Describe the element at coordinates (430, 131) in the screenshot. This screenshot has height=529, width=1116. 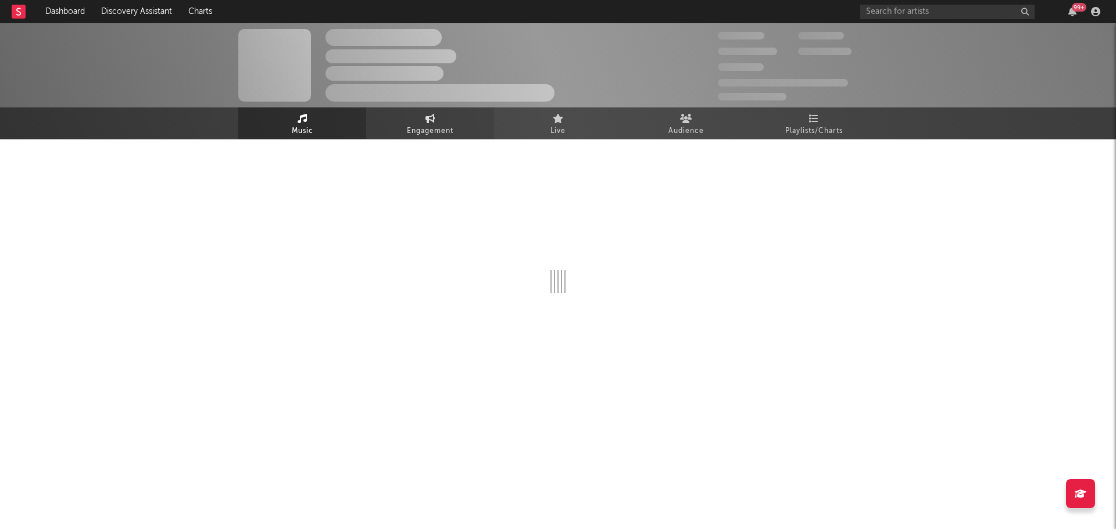
I see `span: Engagement` at that location.